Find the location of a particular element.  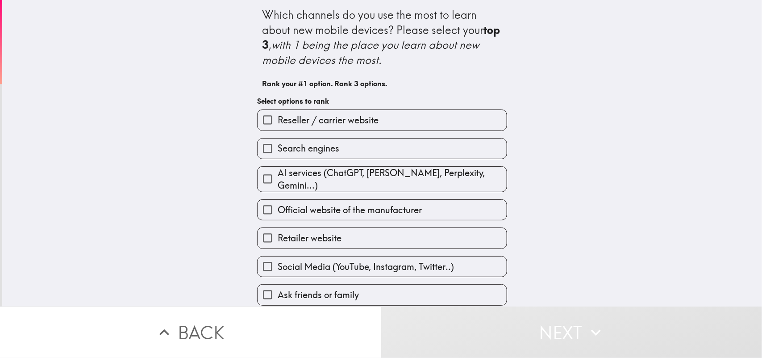

span: Search engines is located at coordinates (308, 148).